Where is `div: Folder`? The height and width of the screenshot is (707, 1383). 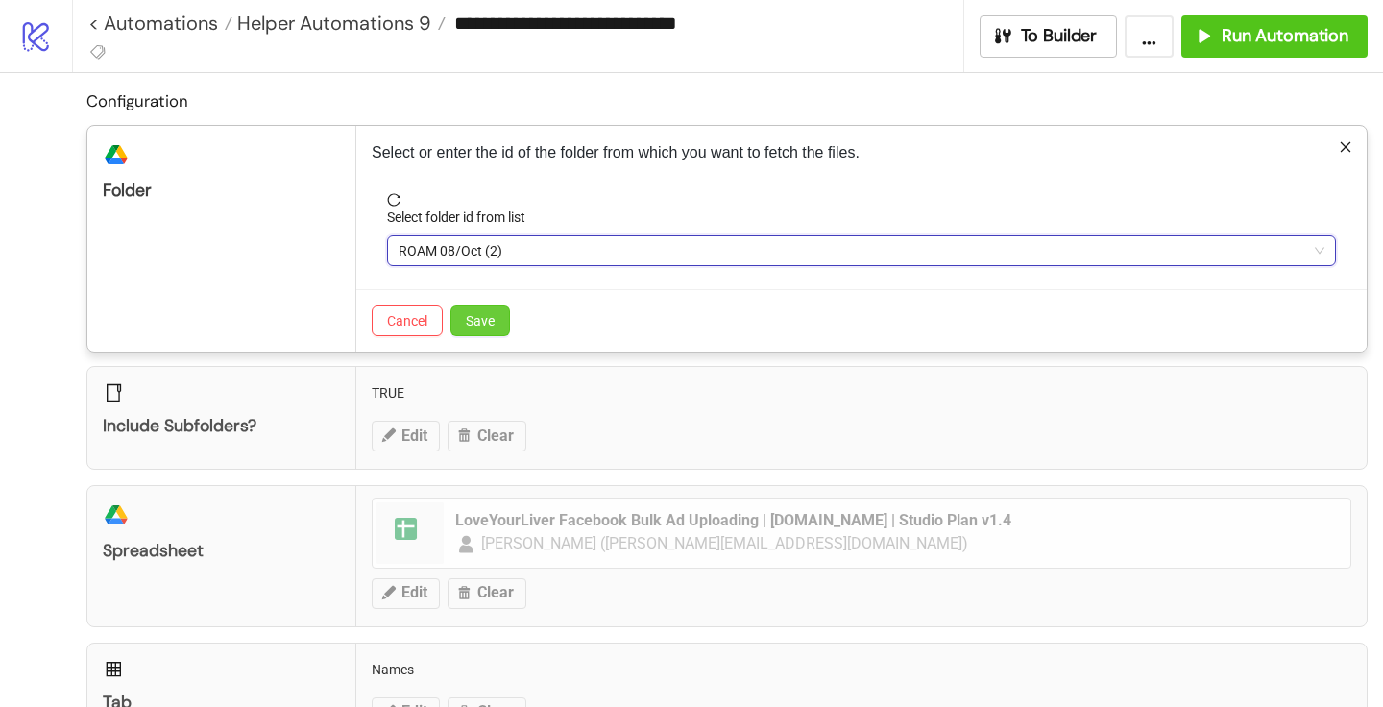 div: Folder is located at coordinates (221, 190).